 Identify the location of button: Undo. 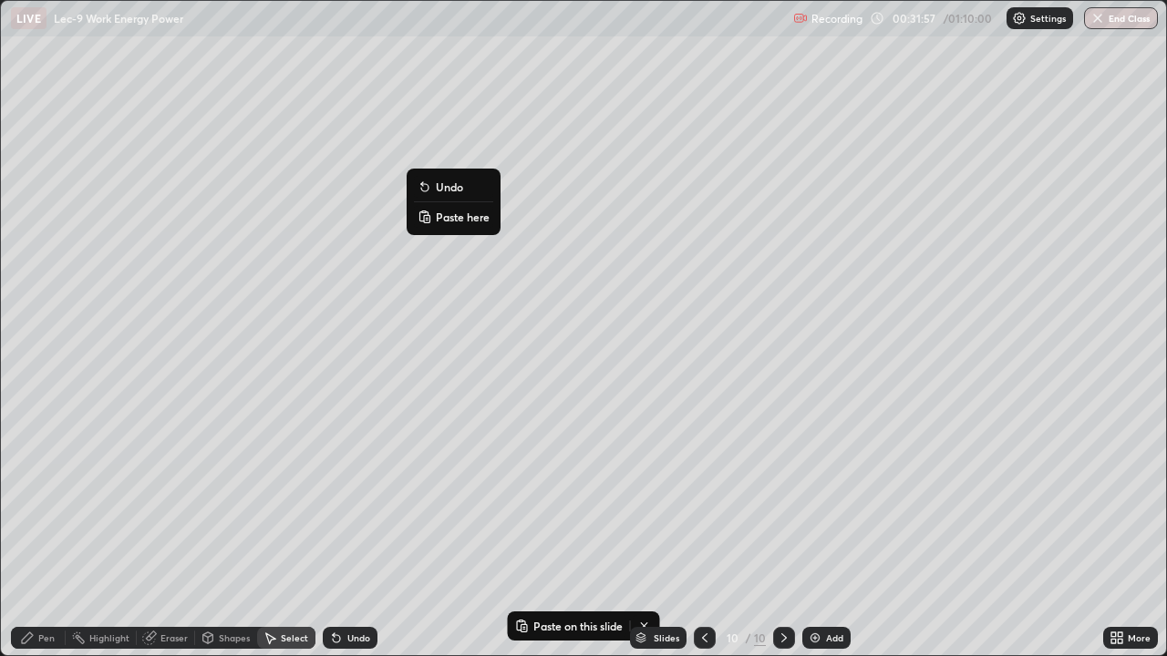
(453, 187).